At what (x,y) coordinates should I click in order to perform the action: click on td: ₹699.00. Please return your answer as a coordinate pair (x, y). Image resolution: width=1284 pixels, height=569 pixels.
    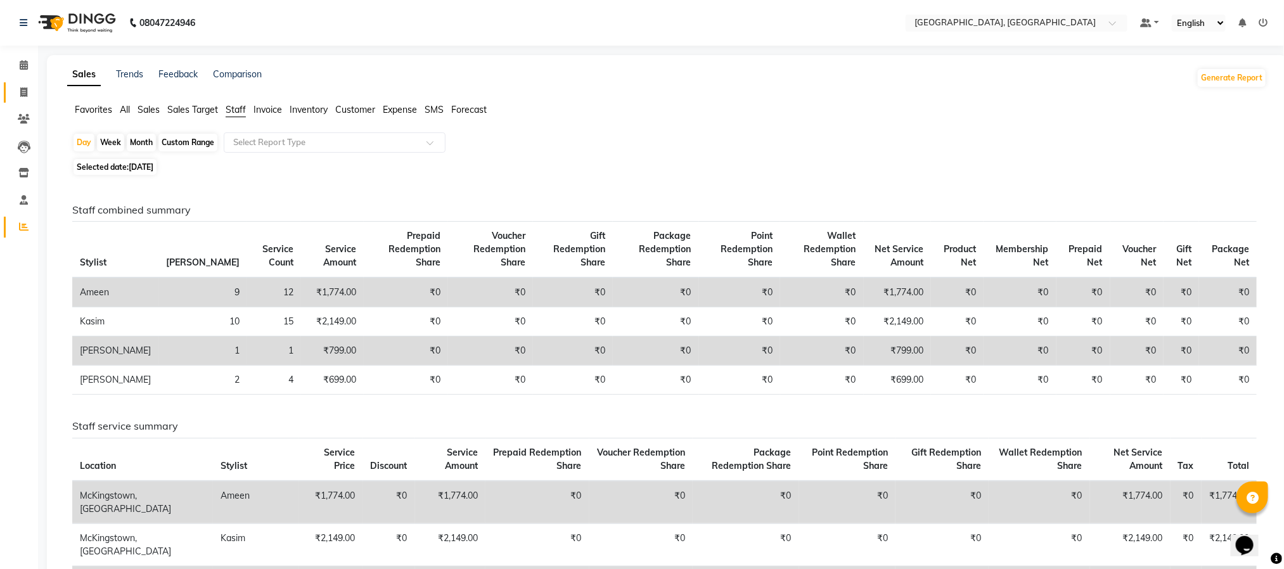
    Looking at the image, I should click on (332, 380).